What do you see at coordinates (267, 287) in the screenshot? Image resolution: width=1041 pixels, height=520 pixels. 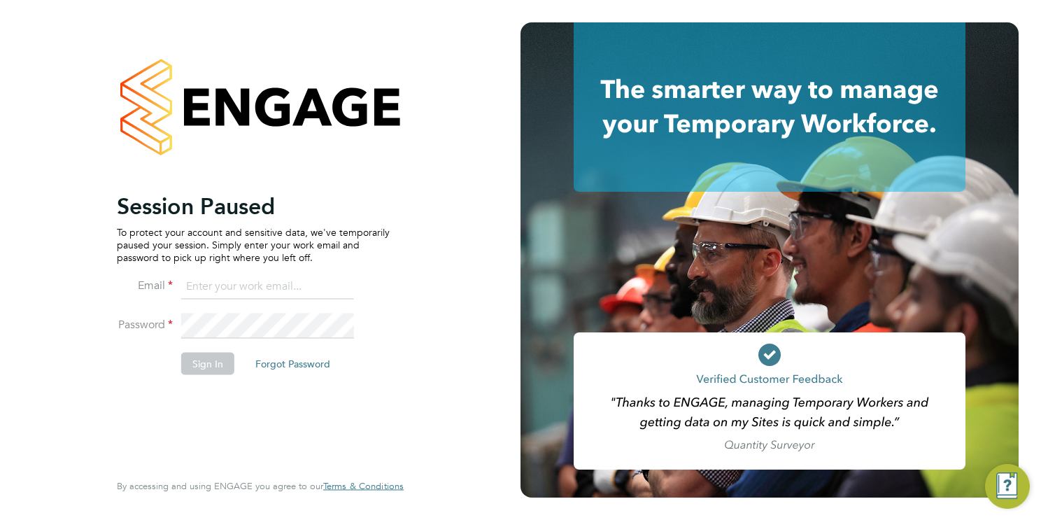 I see `input: Enter your work email...` at bounding box center [267, 287].